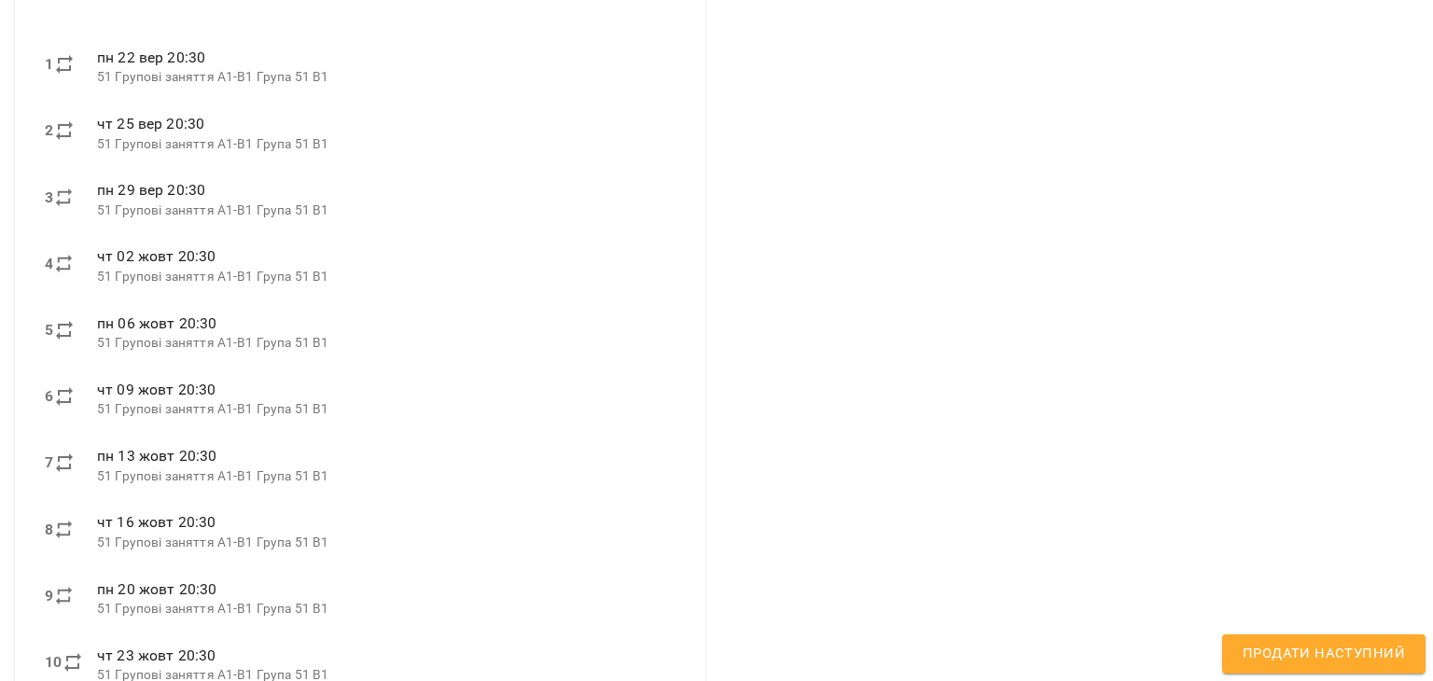 The width and height of the screenshot is (1433, 681). Describe the element at coordinates (49, 131) in the screenshot. I see `label: 2` at that location.